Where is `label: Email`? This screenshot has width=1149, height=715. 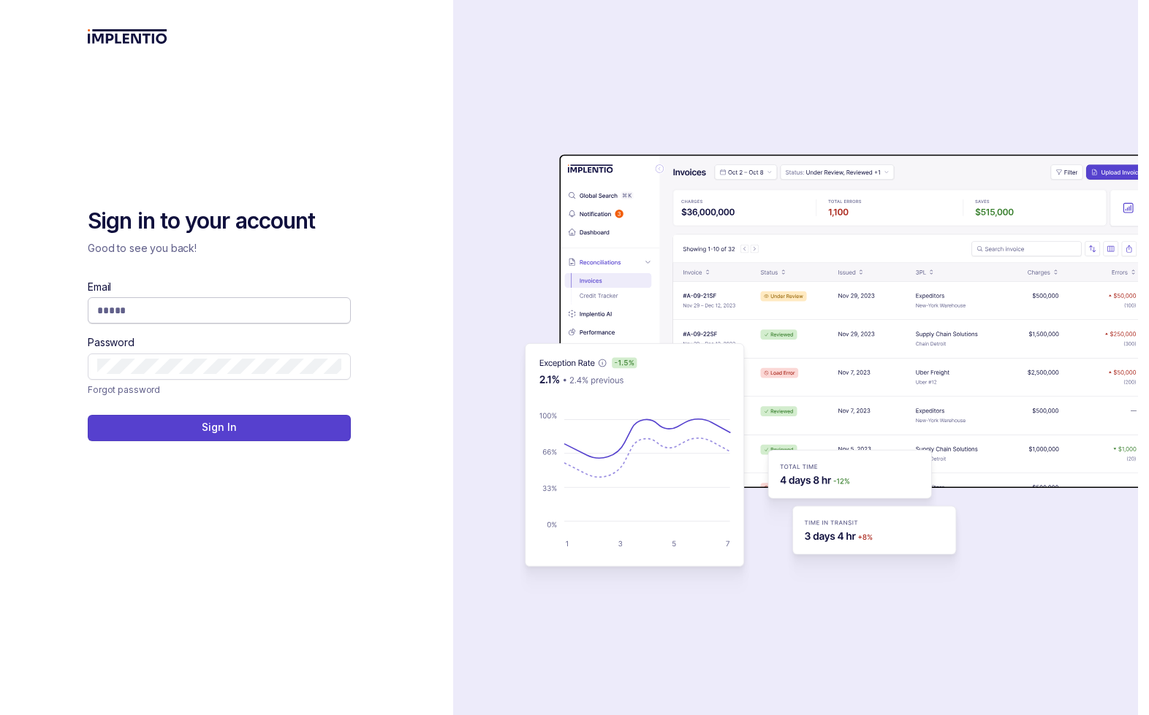
label: Email is located at coordinates (99, 287).